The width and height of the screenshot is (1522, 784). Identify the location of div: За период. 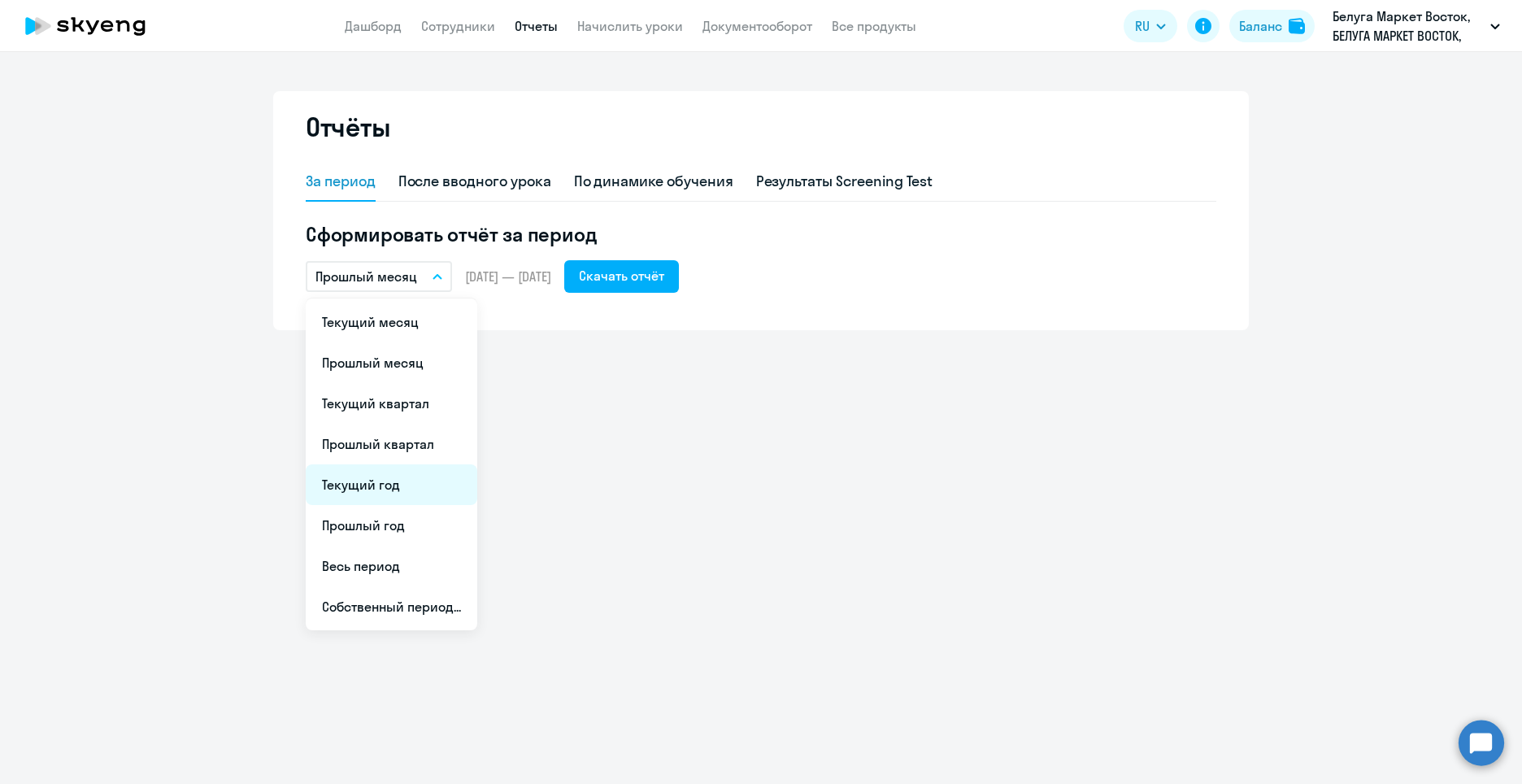
(340, 181).